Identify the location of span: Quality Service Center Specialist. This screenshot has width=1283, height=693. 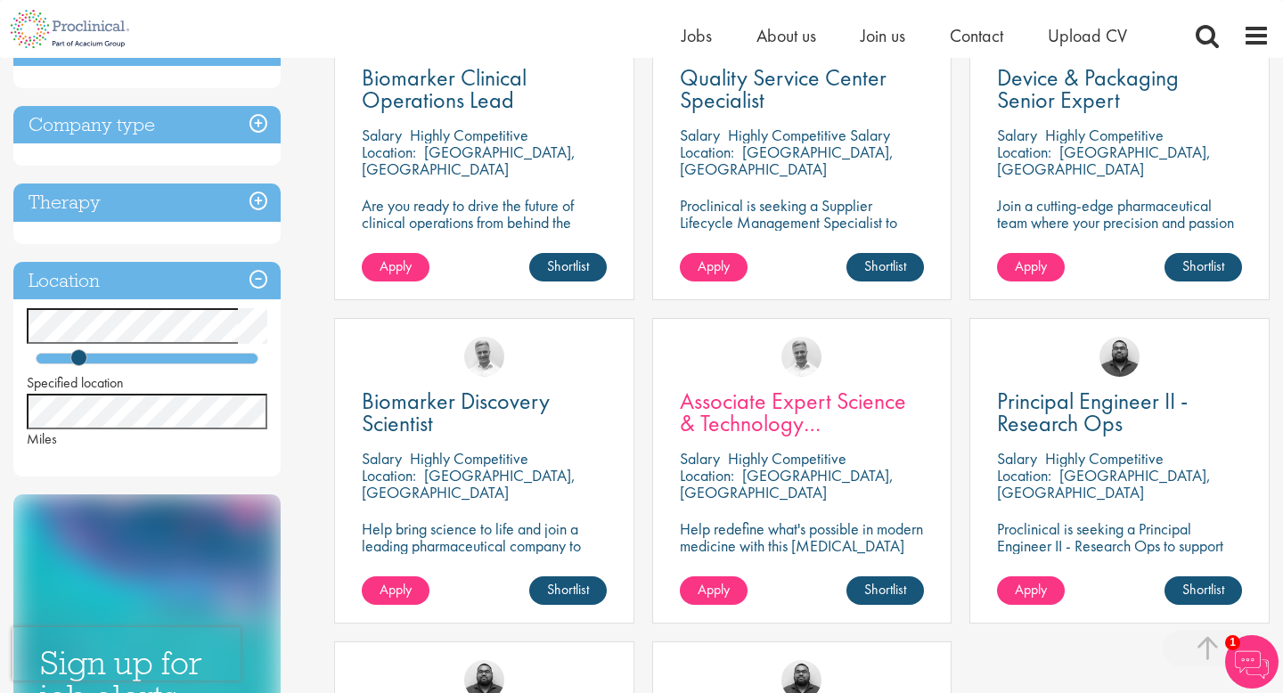
(783, 88).